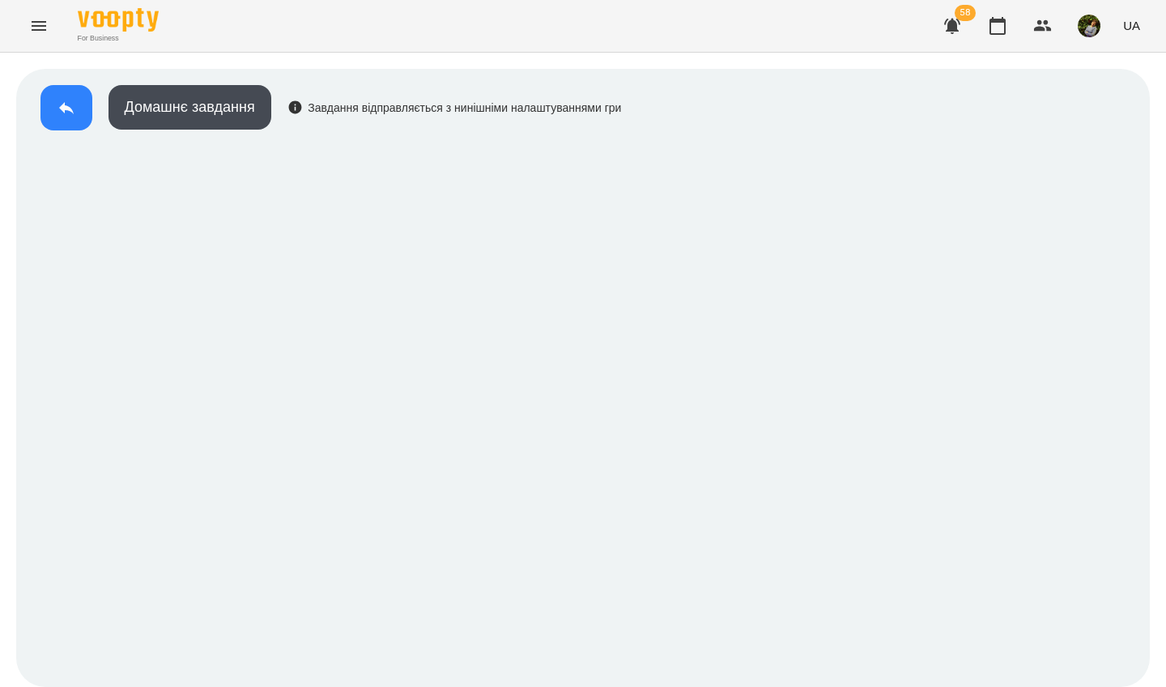 The image size is (1166, 687). I want to click on button: UA, so click(1132, 25).